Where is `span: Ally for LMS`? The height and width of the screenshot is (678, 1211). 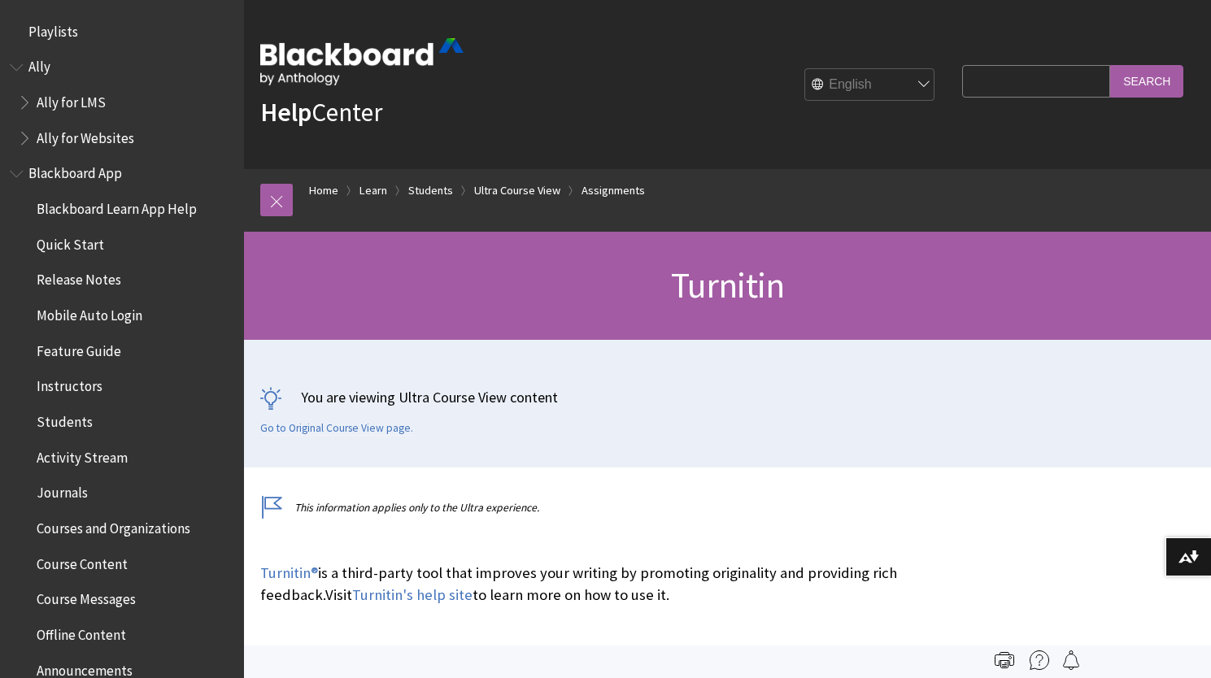
span: Ally for LMS is located at coordinates (71, 99).